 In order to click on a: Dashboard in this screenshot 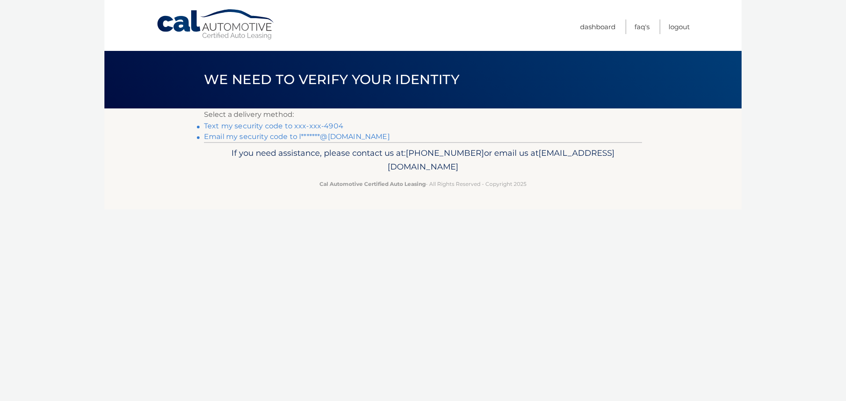, I will do `click(598, 27)`.